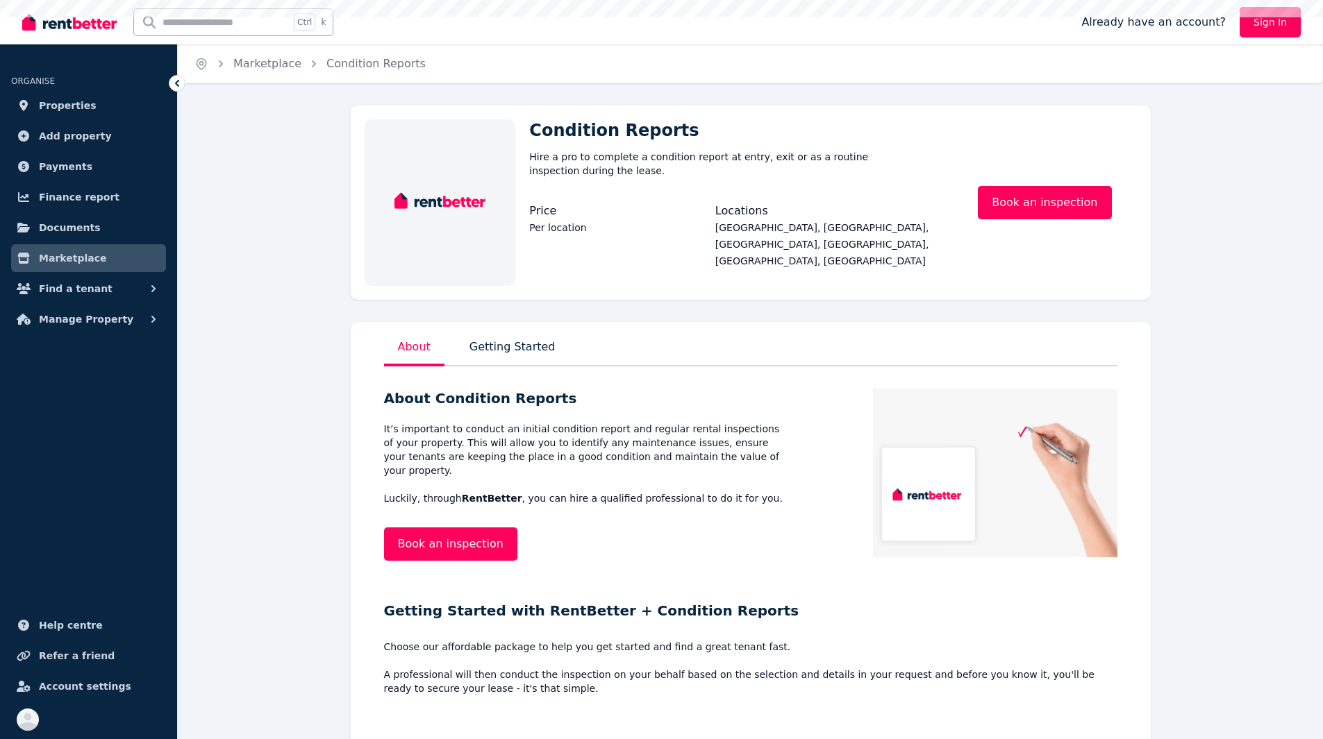 The height and width of the screenshot is (739, 1323). What do you see at coordinates (512, 351) in the screenshot?
I see `p: Getting Started` at bounding box center [512, 351].